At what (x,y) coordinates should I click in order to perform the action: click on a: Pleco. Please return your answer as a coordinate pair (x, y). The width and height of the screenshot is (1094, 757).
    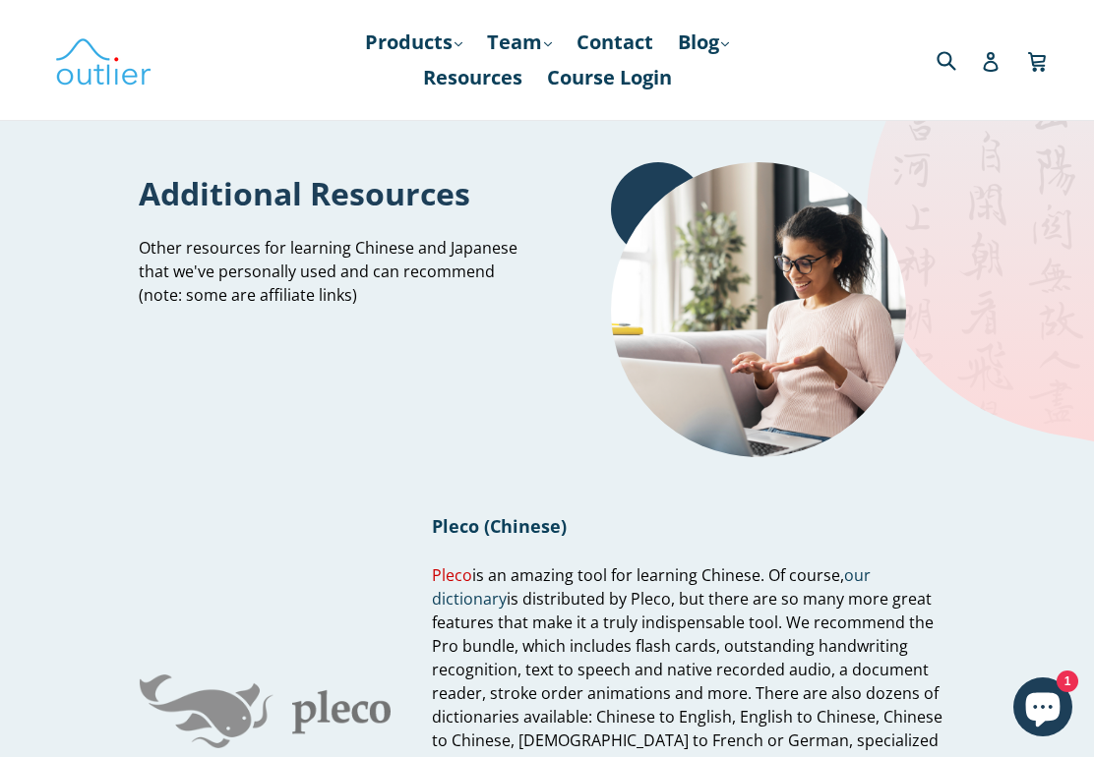
    Looking at the image, I should click on (451, 575).